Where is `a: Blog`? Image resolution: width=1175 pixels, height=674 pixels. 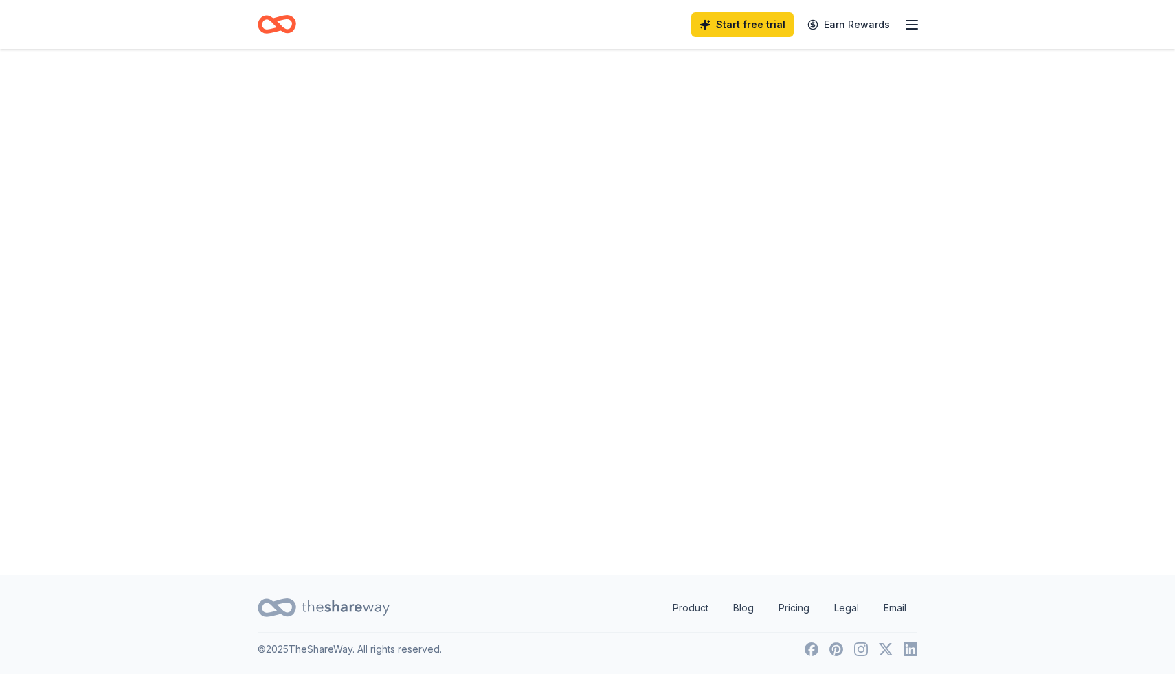
a: Blog is located at coordinates (743, 608).